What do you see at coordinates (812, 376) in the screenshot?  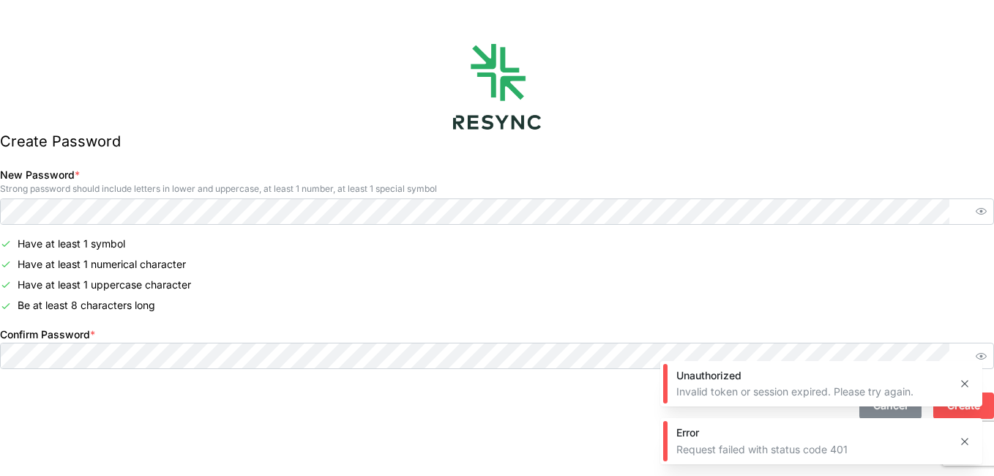 I see `div: Unauthorized` at bounding box center [812, 376].